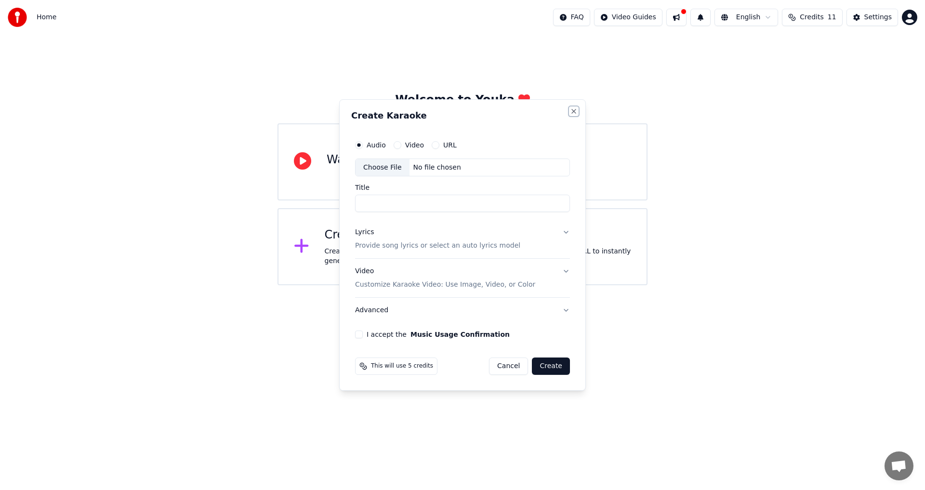  Describe the element at coordinates (438, 246) in the screenshot. I see `p: Provide song lyrics or select an auto lyrics model` at that location.